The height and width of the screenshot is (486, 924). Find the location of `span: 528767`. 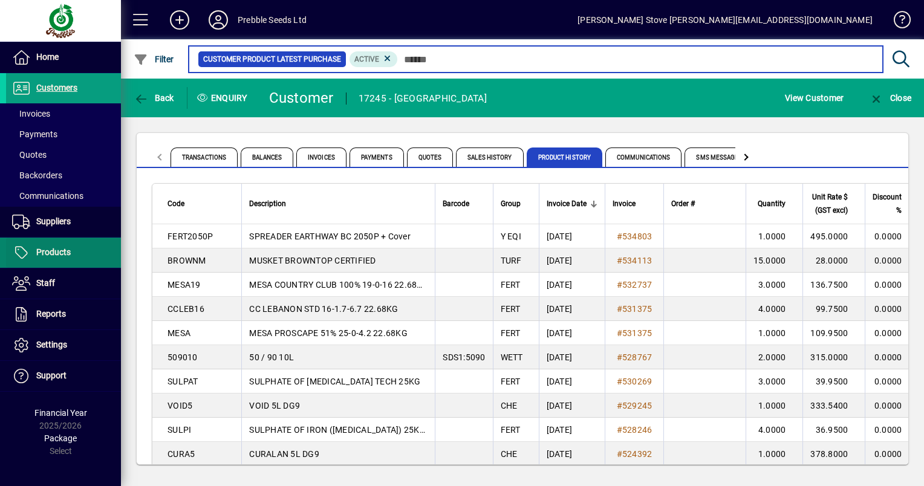

span: 528767 is located at coordinates (638, 358).